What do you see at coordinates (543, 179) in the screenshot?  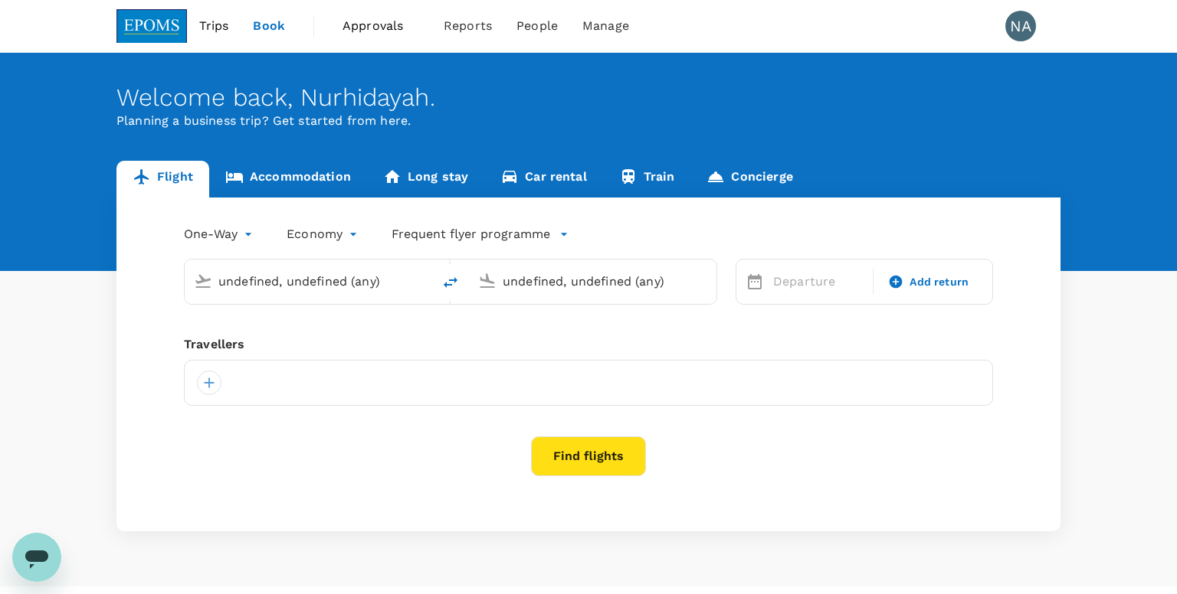 I see `a: Car rental` at bounding box center [543, 179].